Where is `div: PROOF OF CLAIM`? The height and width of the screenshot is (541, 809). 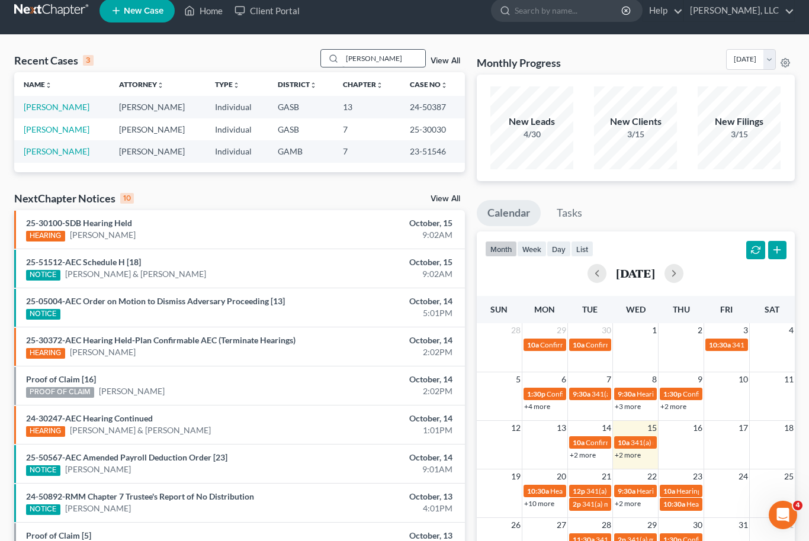 div: PROOF OF CLAIM is located at coordinates (60, 393).